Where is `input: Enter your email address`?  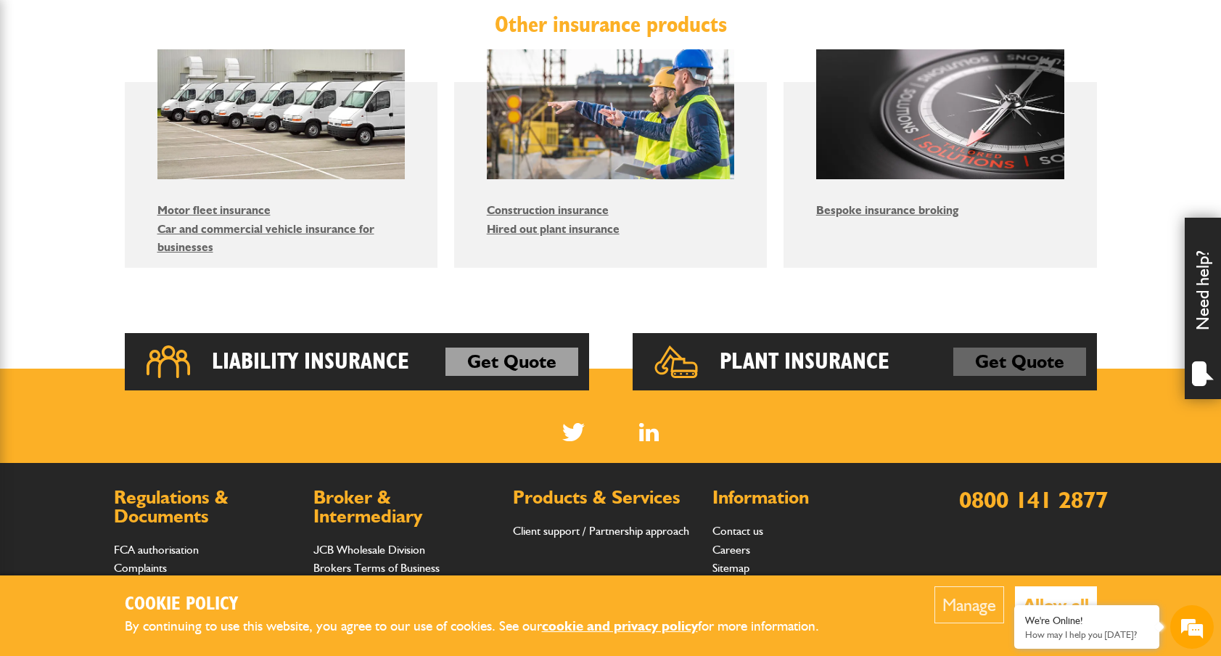
input: Enter your email address is located at coordinates (141, 193).